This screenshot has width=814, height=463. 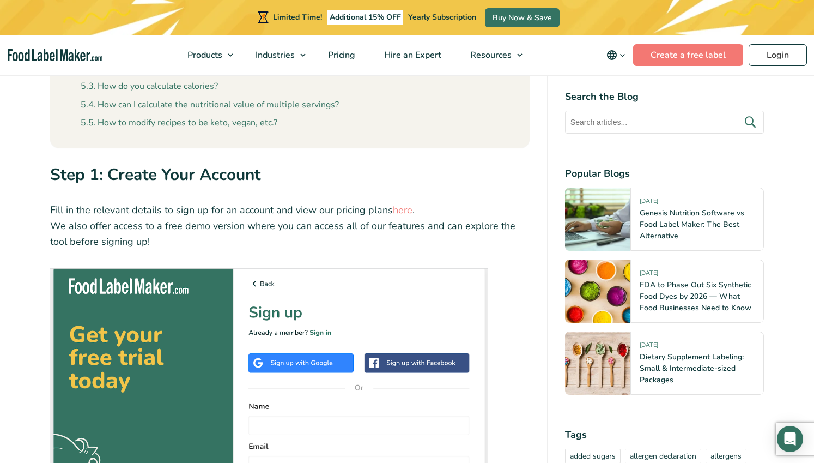 I want to click on span: Pricing, so click(x=341, y=55).